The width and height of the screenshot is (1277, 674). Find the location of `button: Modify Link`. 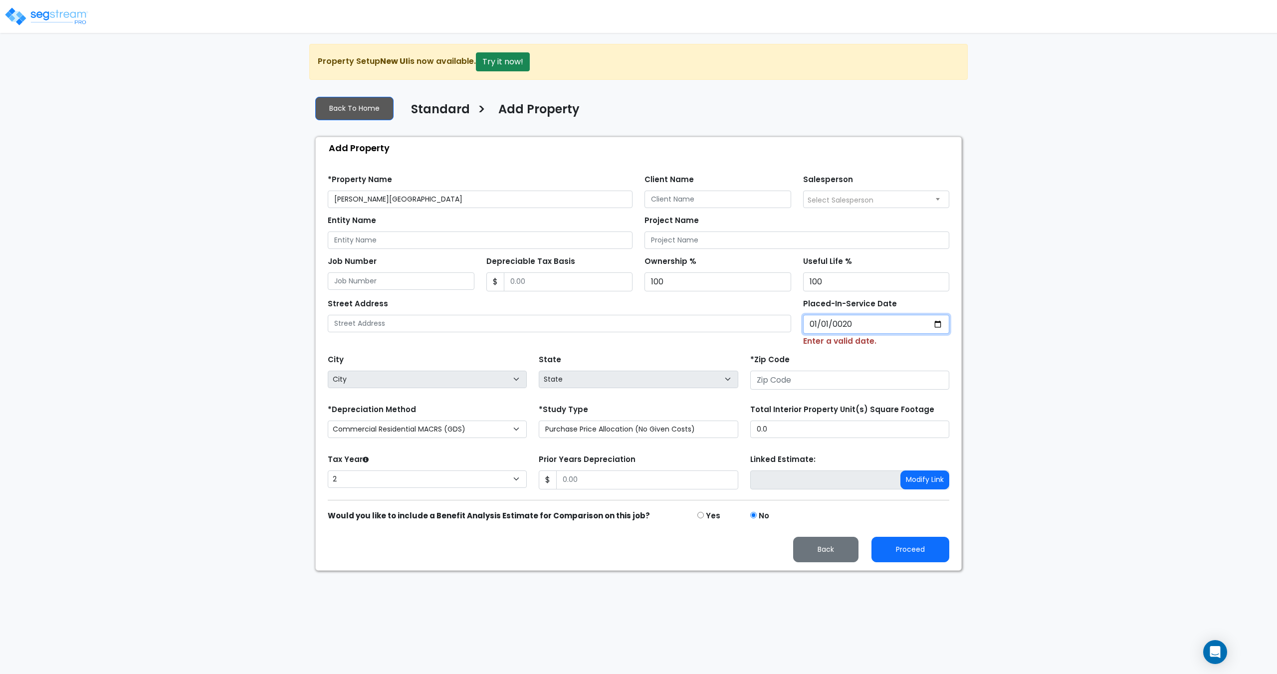

button: Modify Link is located at coordinates (925, 480).